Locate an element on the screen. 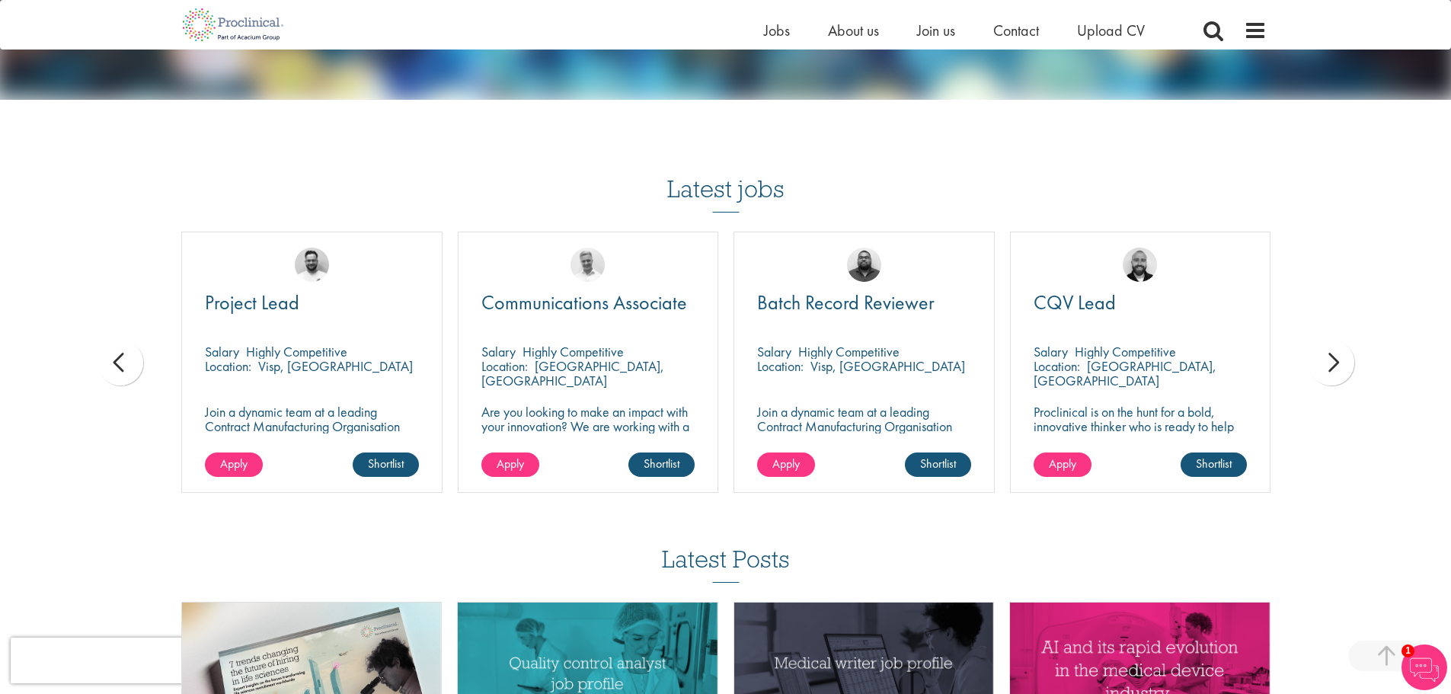  p: Are you looking to make an impact with your innovation? We are working with a well-established ph... is located at coordinates (588, 440).